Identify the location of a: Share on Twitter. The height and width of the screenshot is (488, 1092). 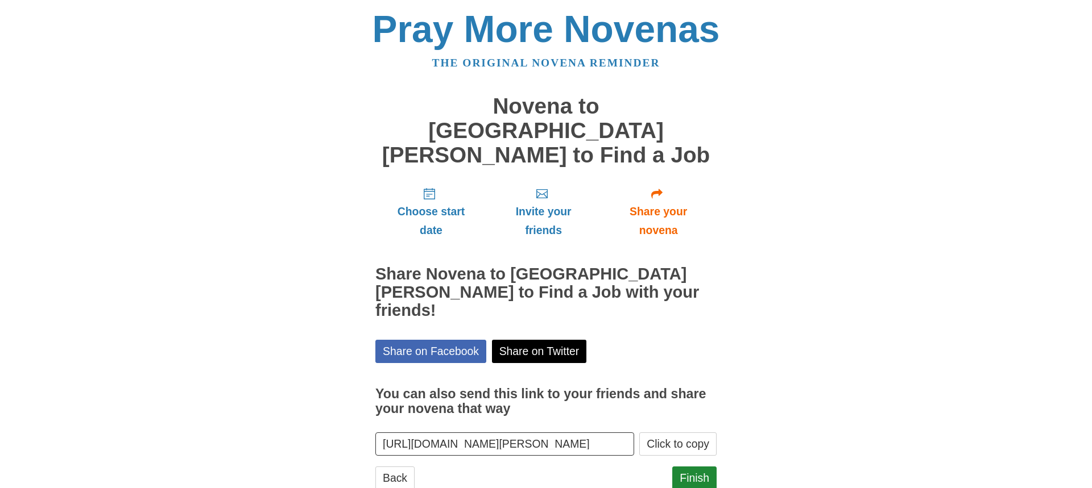
(539, 351).